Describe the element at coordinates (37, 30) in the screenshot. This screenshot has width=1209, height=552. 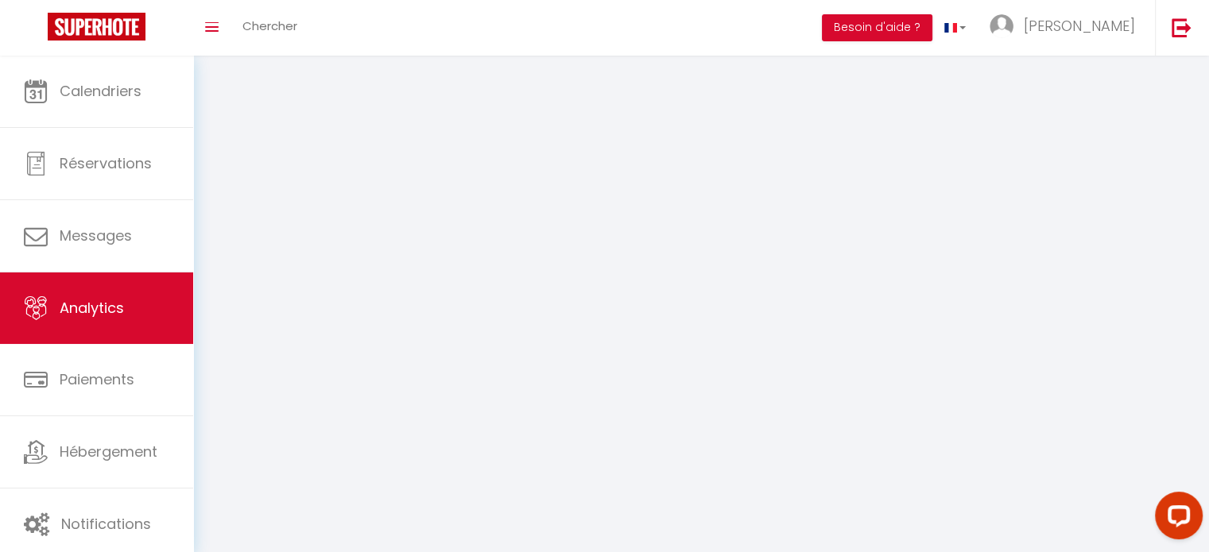
I see `button: Open LiveChat chat widget` at that location.